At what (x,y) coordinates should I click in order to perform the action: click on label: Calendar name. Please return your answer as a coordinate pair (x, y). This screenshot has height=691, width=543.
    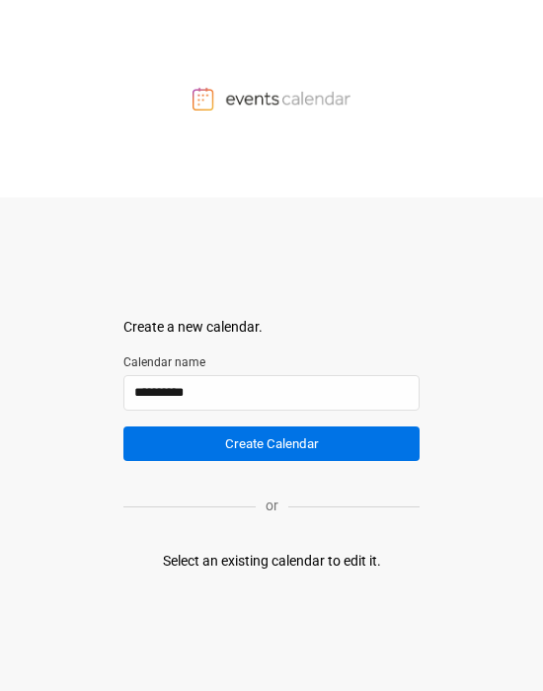
    Looking at the image, I should click on (272, 362).